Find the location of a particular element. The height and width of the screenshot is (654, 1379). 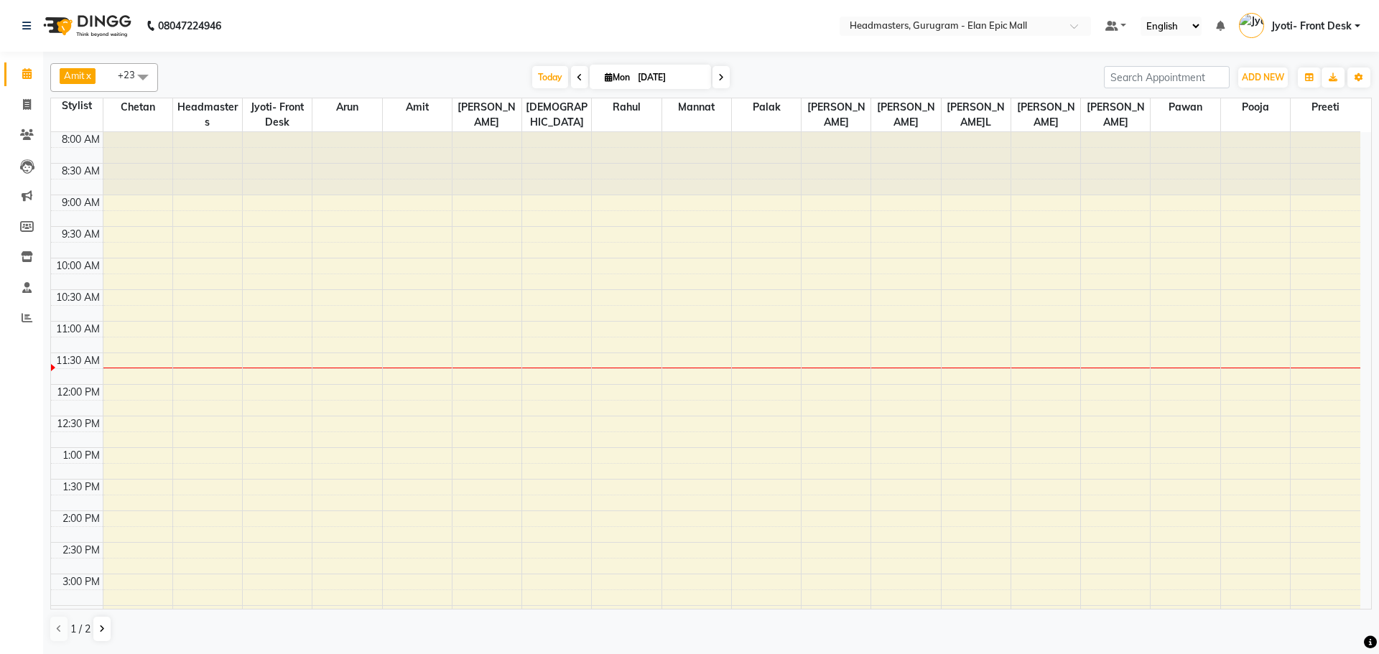

div: 2:00 PM is located at coordinates (81, 518).